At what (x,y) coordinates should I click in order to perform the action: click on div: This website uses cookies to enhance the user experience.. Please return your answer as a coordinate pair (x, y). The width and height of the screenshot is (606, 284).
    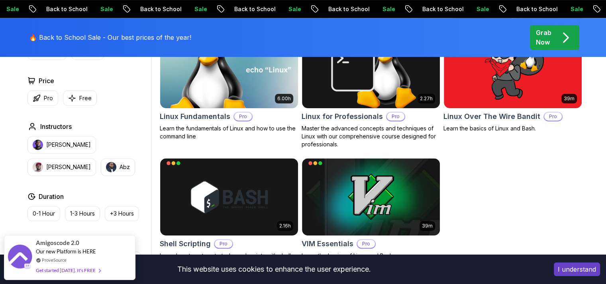
    Looking at the image, I should click on (274, 270).